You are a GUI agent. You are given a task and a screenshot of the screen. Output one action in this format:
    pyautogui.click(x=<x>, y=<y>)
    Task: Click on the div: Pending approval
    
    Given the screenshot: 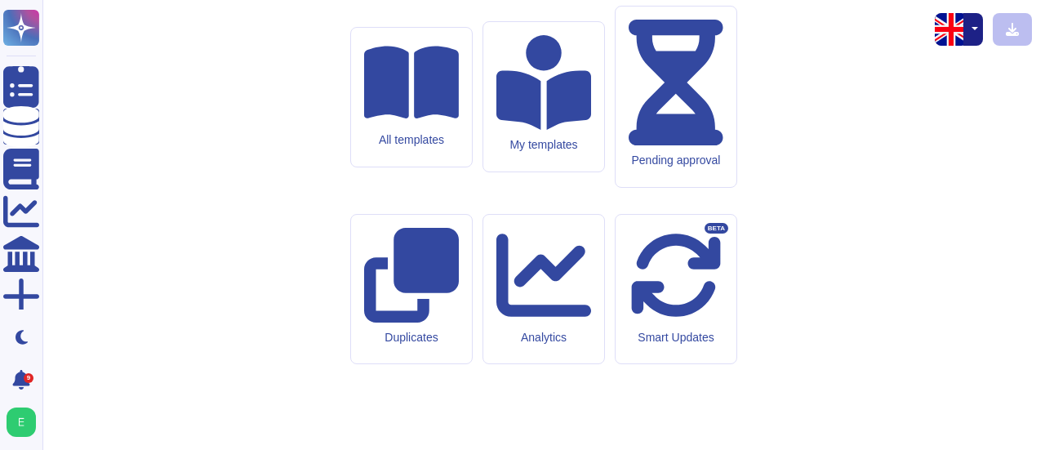 What is the action you would take?
    pyautogui.click(x=676, y=160)
    